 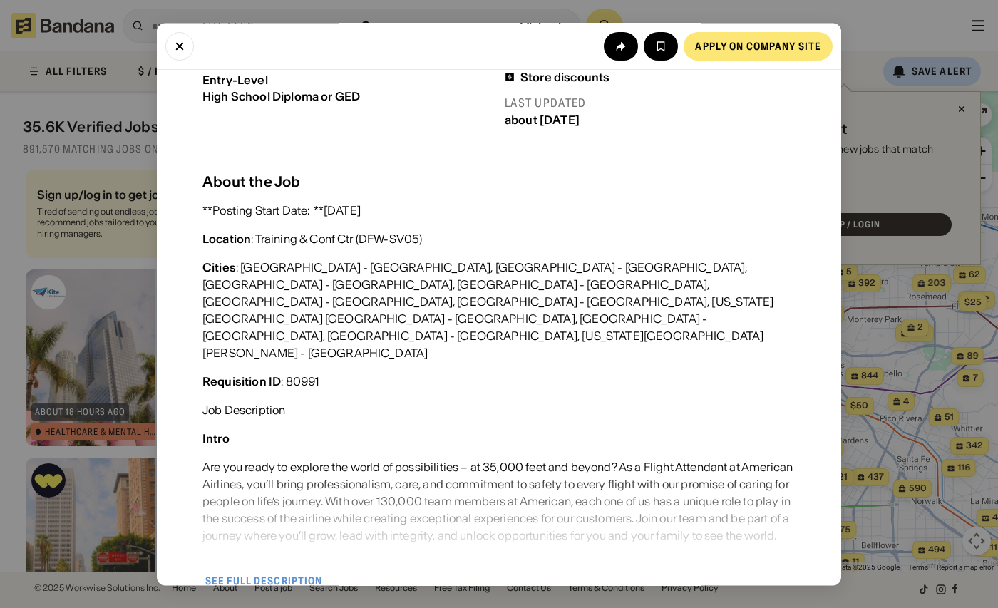 I want to click on div: : Training & Conf Ctr (DFW-SV05), so click(x=312, y=239).